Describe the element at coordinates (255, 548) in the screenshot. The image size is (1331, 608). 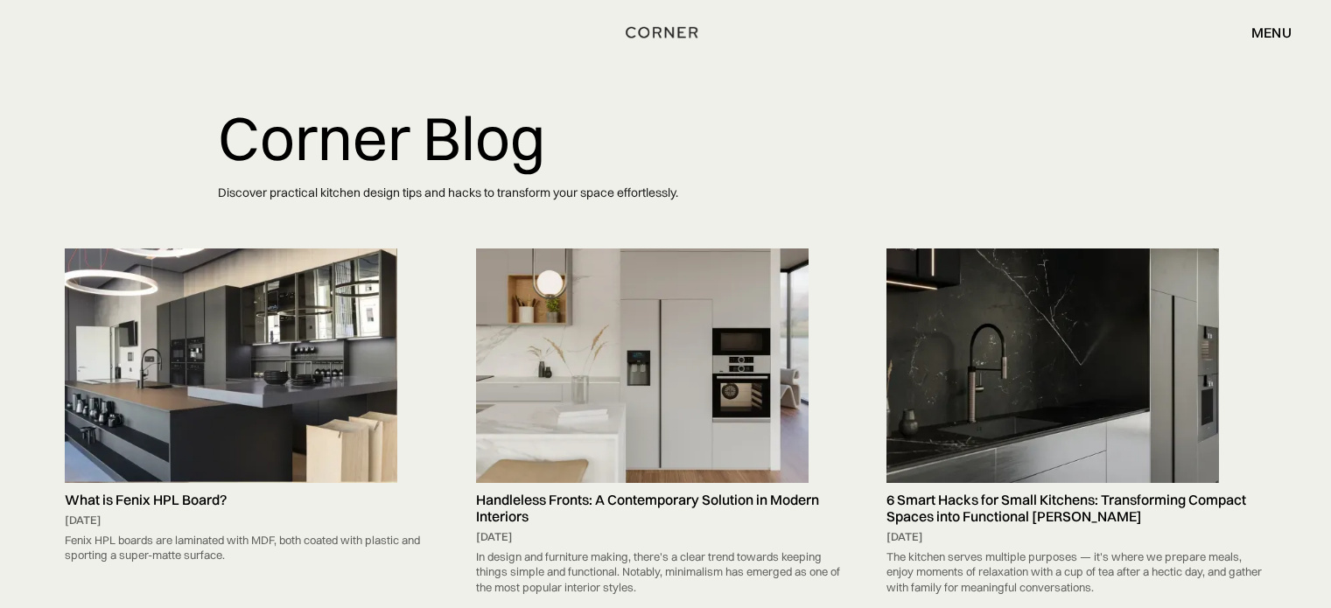
I see `div: Fenix HPL boards are laminated with MDF, both coated with plastic and sporting a super-matte surf...` at that location.